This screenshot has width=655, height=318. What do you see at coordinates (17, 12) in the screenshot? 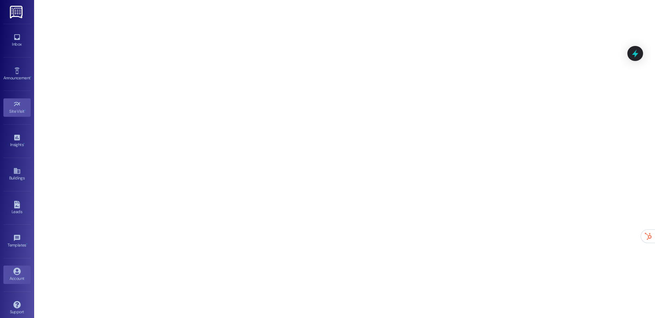
I see `img: ResiDesk Logo` at bounding box center [17, 12].